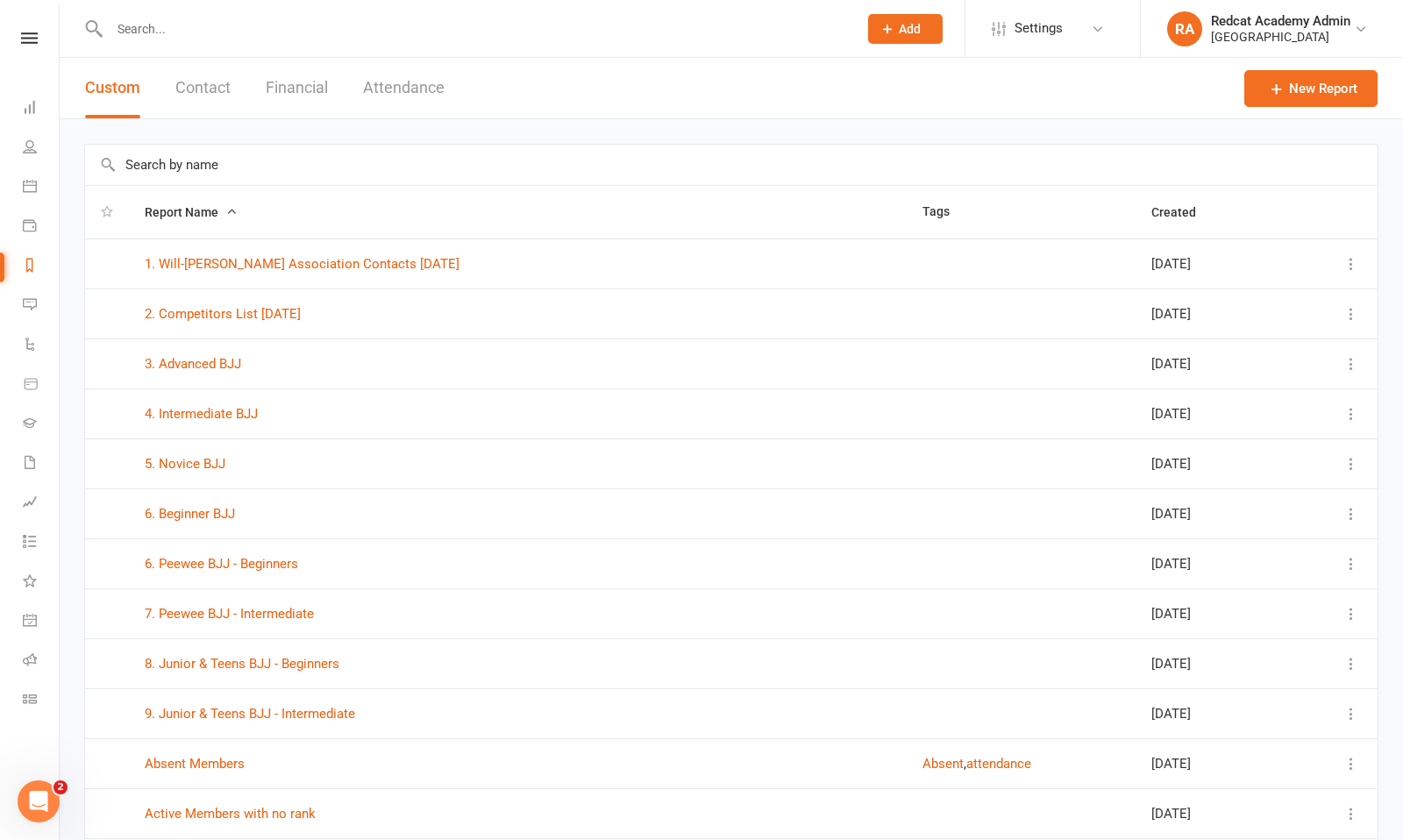 The image size is (1403, 840). I want to click on a: Assessments, so click(41, 504).